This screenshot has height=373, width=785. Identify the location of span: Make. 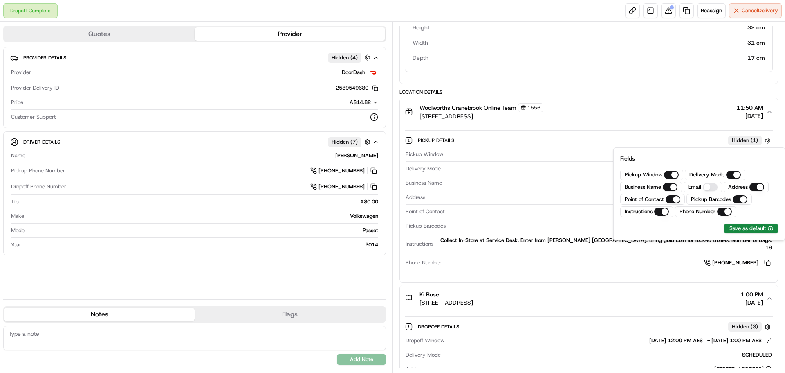
(18, 216).